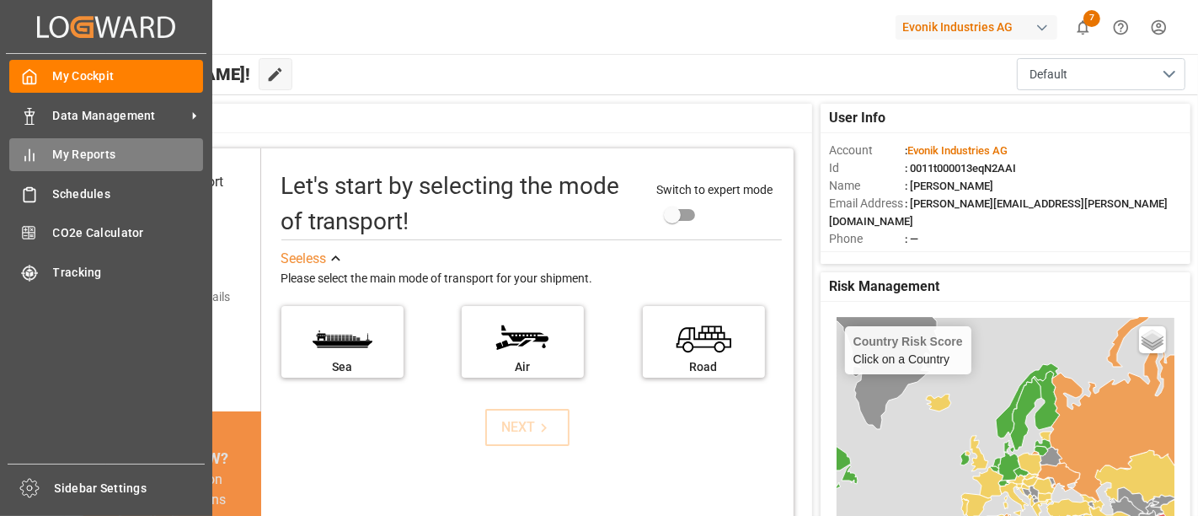 The width and height of the screenshot is (1198, 516). I want to click on button: NEXT, so click(527, 427).